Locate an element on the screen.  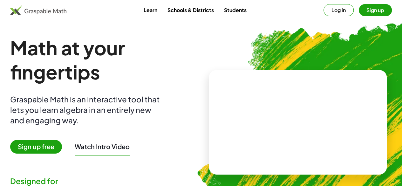
button: Log in is located at coordinates (338, 10).